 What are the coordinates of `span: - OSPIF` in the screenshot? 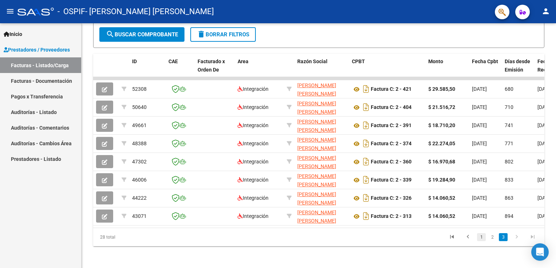 It's located at (71, 12).